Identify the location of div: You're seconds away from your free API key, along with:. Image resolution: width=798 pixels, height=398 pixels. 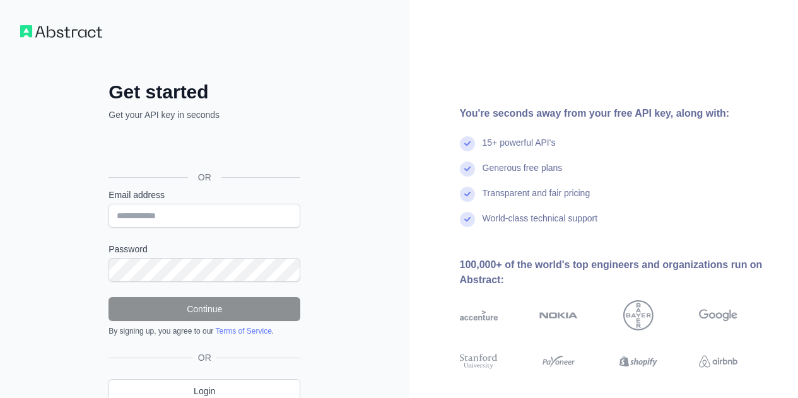
(619, 114).